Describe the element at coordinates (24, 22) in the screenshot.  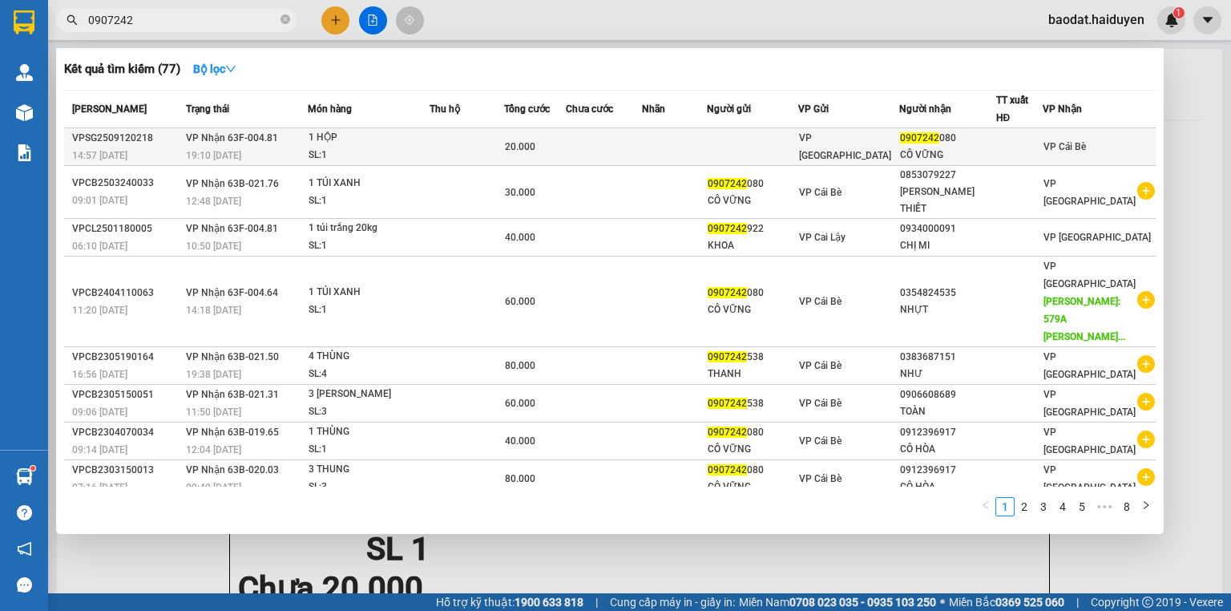
I see `img: logo-vxr` at that location.